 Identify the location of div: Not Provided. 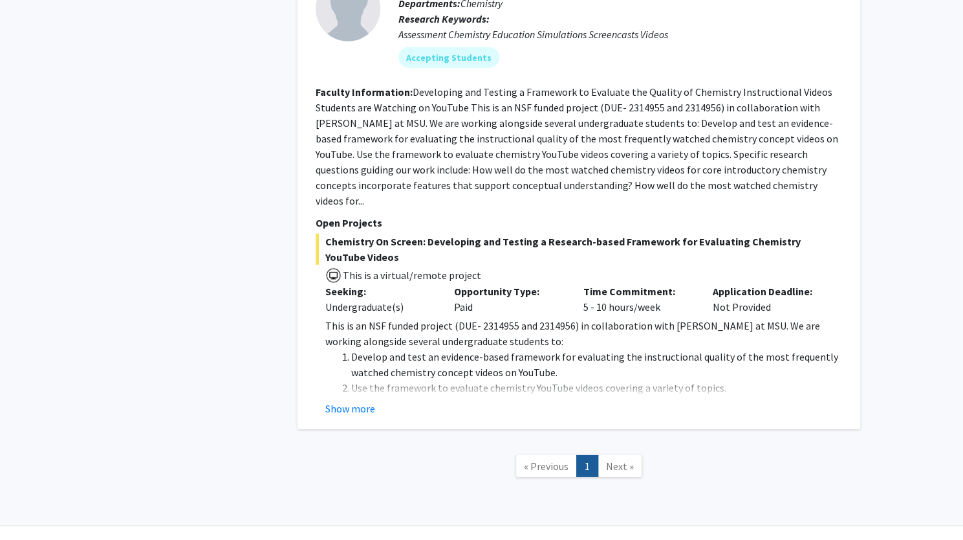
(768, 299).